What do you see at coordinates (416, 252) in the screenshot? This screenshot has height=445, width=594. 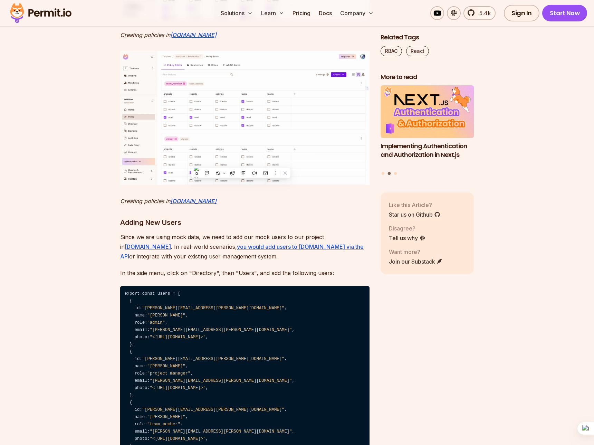 I see `p: Want more?` at bounding box center [416, 252].